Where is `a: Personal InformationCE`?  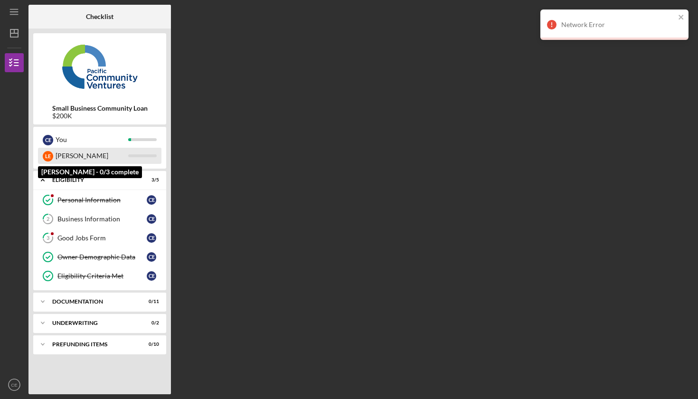
a: Personal InformationCE is located at coordinates (100, 200).